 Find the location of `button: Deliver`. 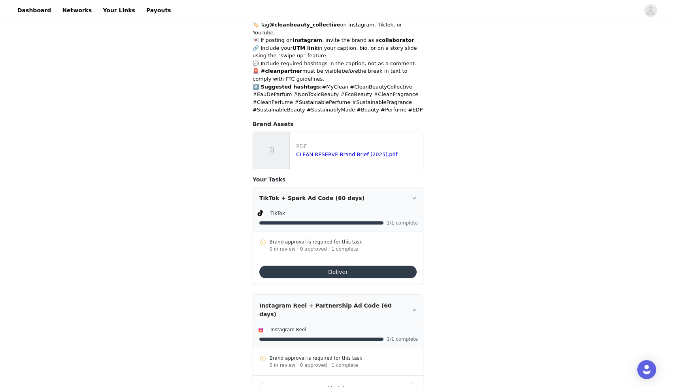

button: Deliver is located at coordinates (338, 272).